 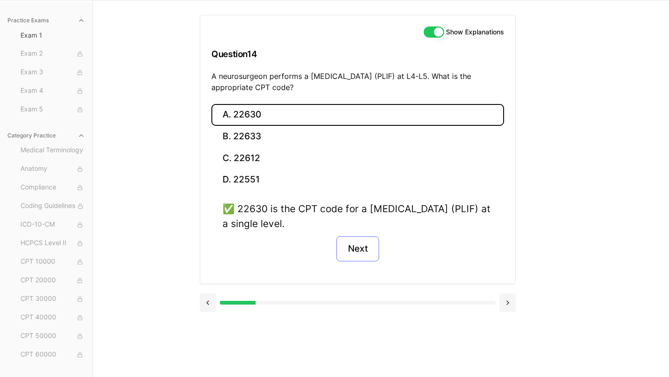 What do you see at coordinates (53, 35) in the screenshot?
I see `span: Exam 1` at bounding box center [53, 35].